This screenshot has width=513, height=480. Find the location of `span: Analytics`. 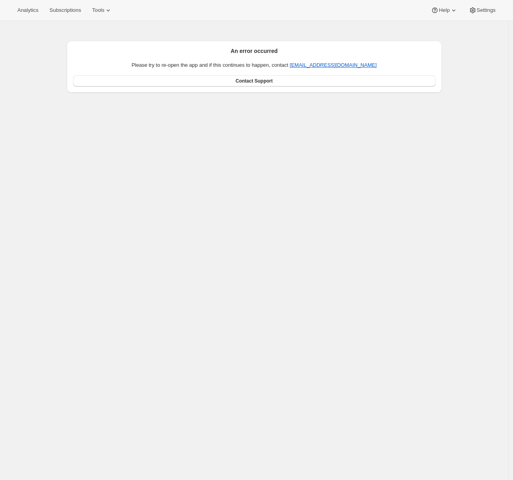

span: Analytics is located at coordinates (28, 10).